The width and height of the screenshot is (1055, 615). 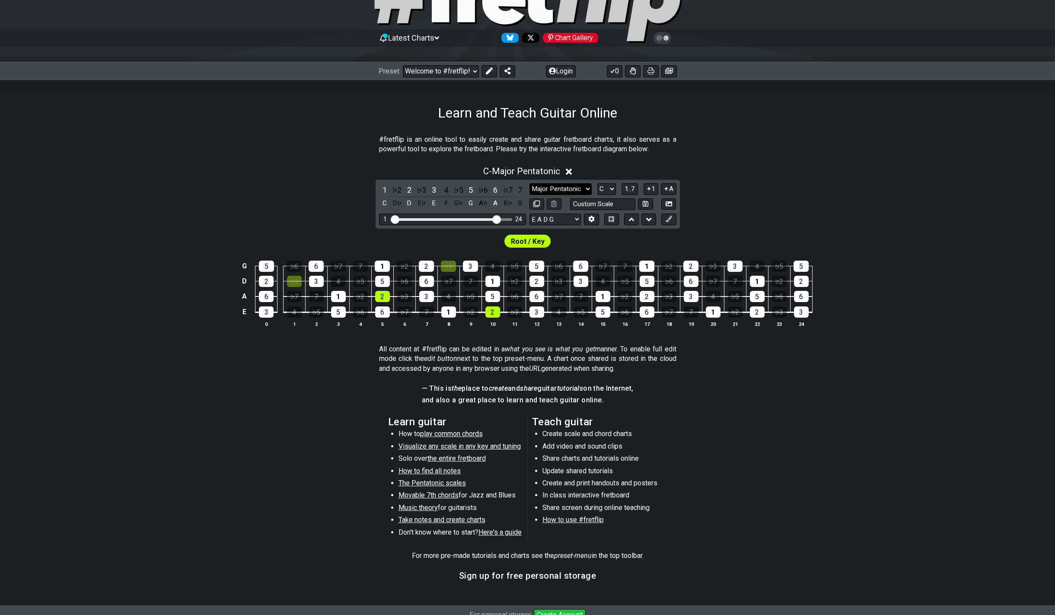 What do you see at coordinates (573, 519) in the screenshot?
I see `span: How to use #fretflip` at bounding box center [573, 519].